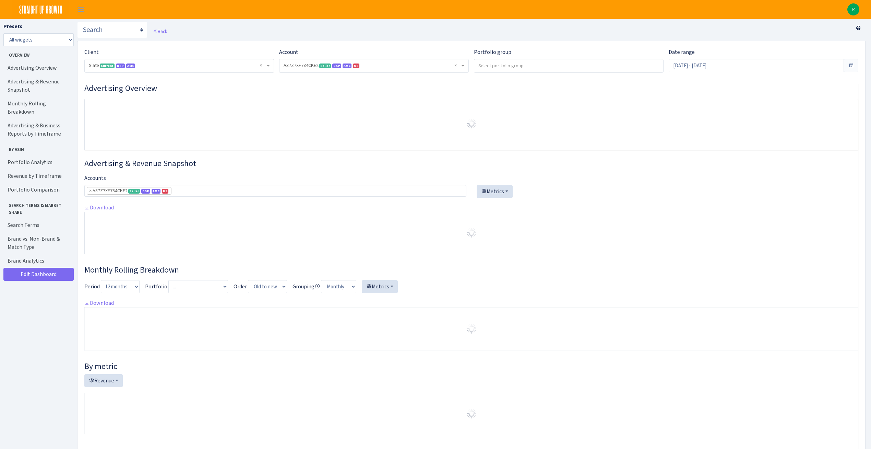 The height and width of the screenshot is (449, 871). I want to click on a: Back, so click(160, 31).